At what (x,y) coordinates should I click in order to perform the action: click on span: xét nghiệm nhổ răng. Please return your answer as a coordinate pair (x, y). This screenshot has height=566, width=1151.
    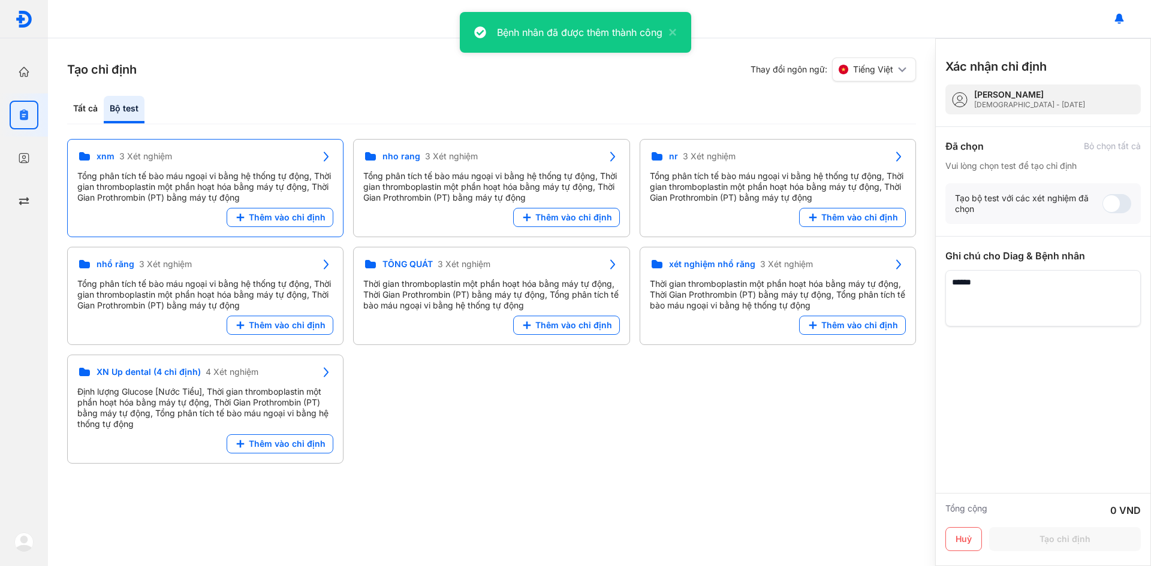
    Looking at the image, I should click on (712, 264).